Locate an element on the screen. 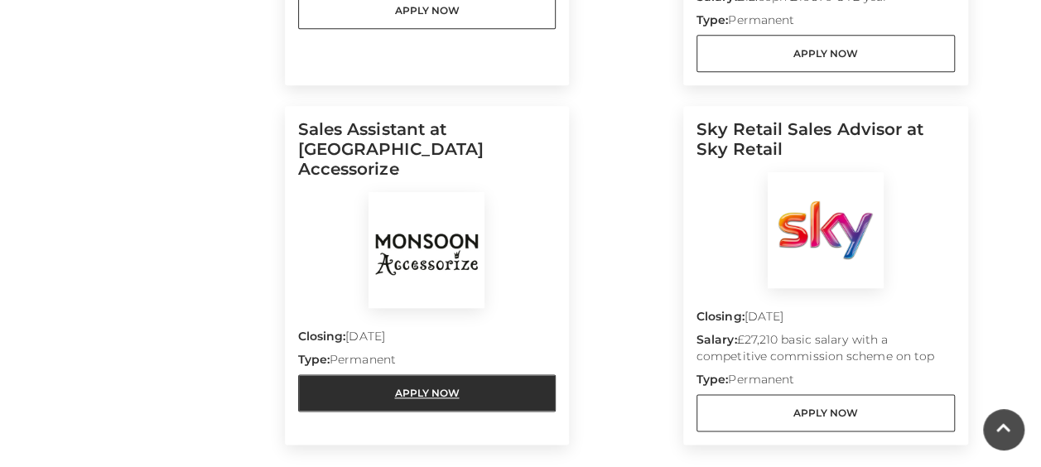 The height and width of the screenshot is (467, 1041). p: £27,210 basic salary with a competitive commission scheme on top is located at coordinates (825, 351).